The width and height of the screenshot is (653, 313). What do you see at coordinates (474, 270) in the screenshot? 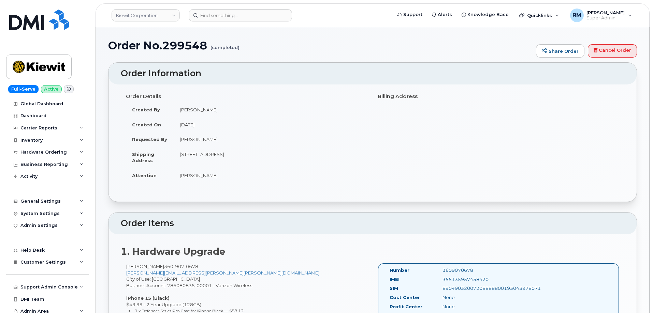
I see `div: 3609070678` at bounding box center [474, 270].